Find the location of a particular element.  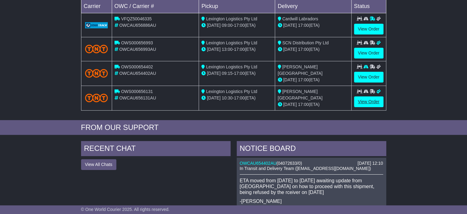

span: VFQZ50046335 is located at coordinates (136, 19).